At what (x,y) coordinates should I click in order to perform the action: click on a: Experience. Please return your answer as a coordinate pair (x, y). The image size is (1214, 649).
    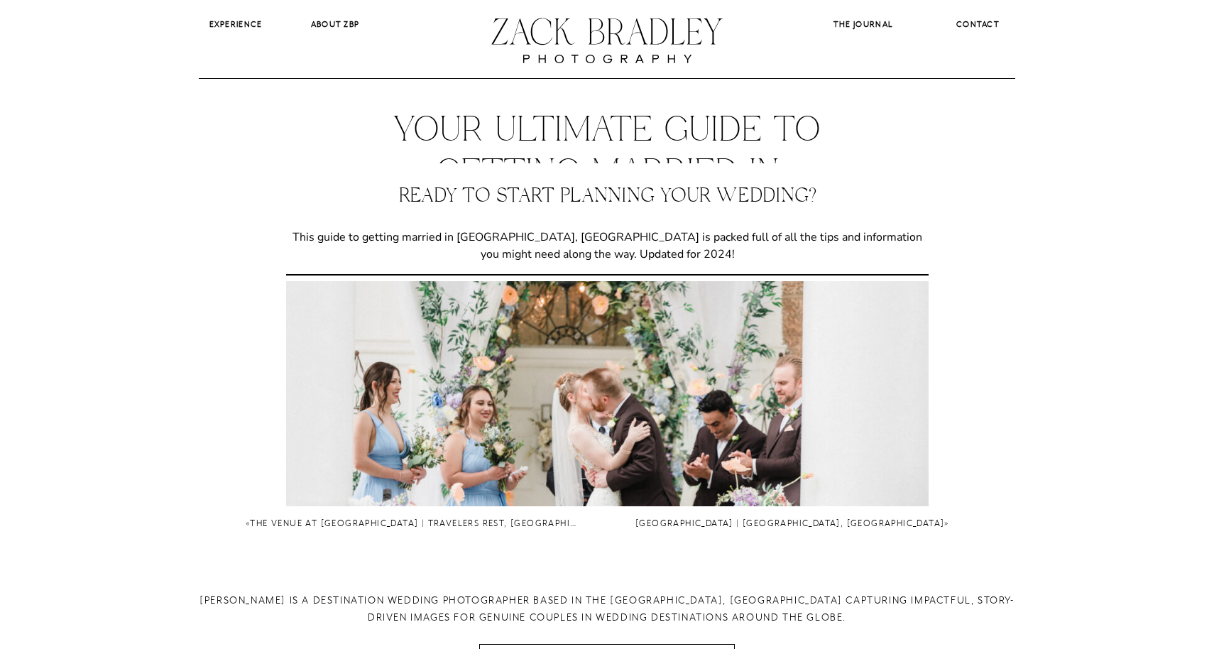
    Looking at the image, I should click on (236, 24).